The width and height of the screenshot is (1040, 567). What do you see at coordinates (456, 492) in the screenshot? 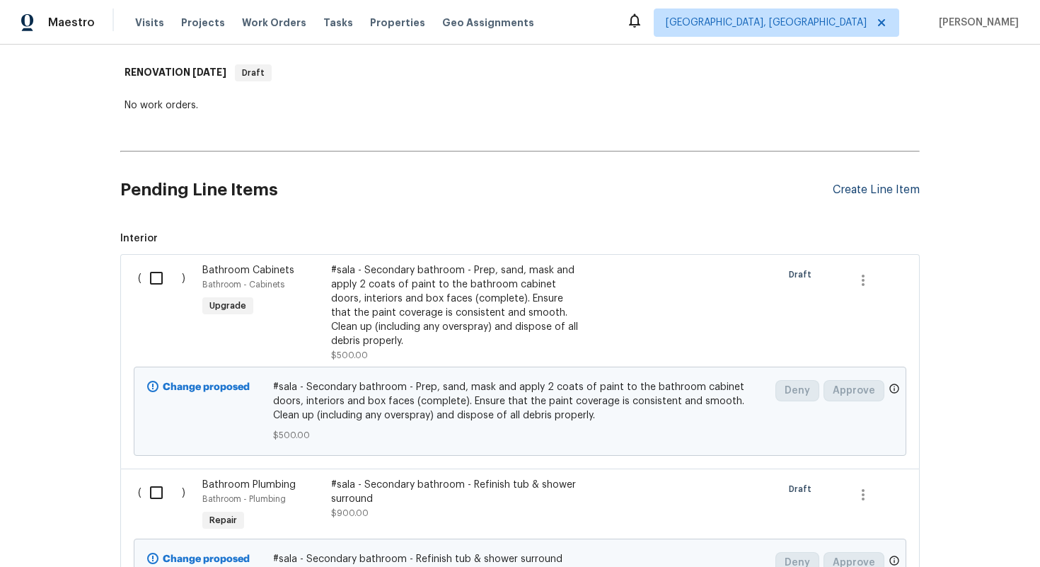
I see `div: #sala - Secondary bathroom - Refinish tub & shower surround` at bounding box center [456, 492].